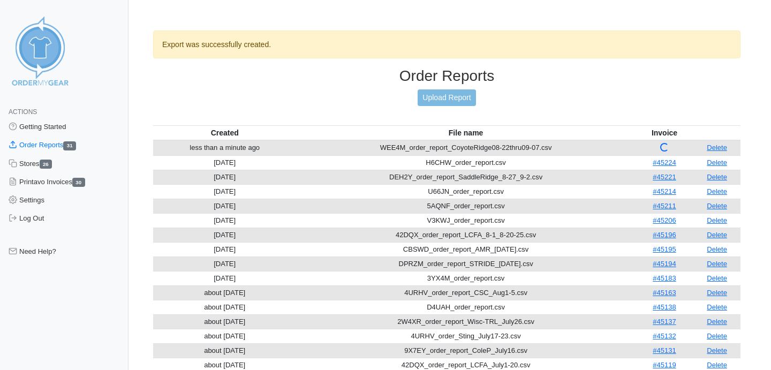 This screenshot has height=370, width=771. I want to click on td: 2W4XR_order_report_Wisc-TRL_July26.csv, so click(465, 321).